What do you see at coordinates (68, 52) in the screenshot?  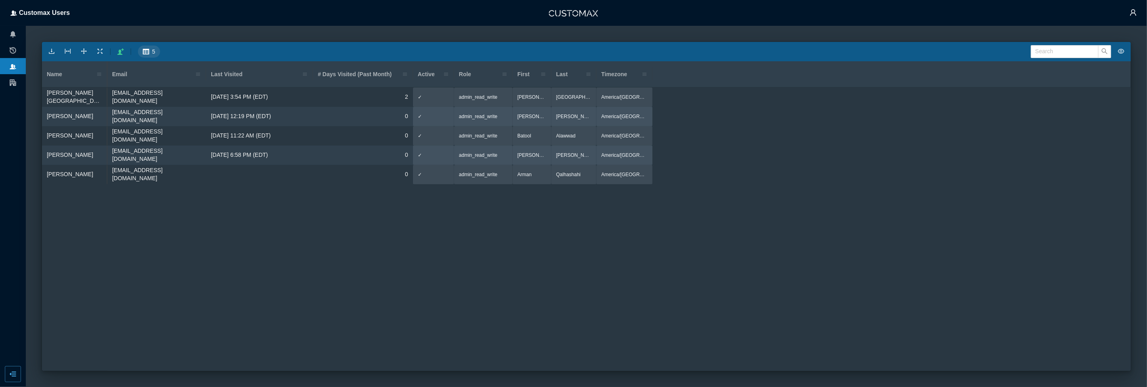 I see `button: column-width` at bounding box center [68, 52].